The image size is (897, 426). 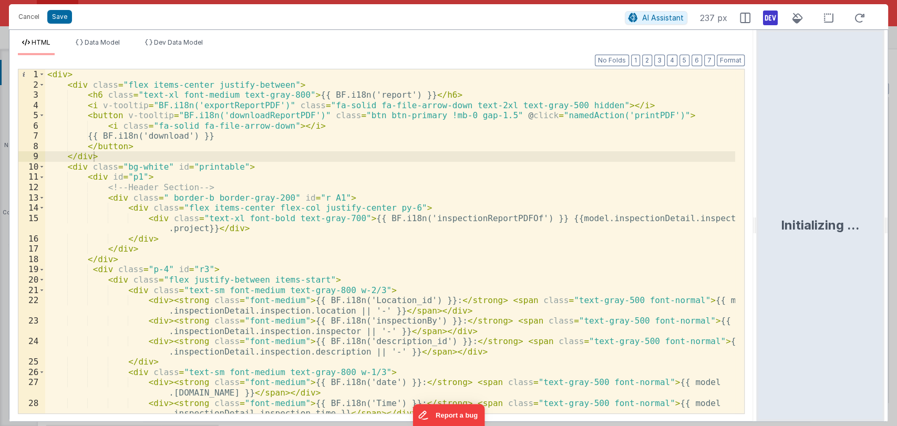 I want to click on div: 23, so click(x=32, y=326).